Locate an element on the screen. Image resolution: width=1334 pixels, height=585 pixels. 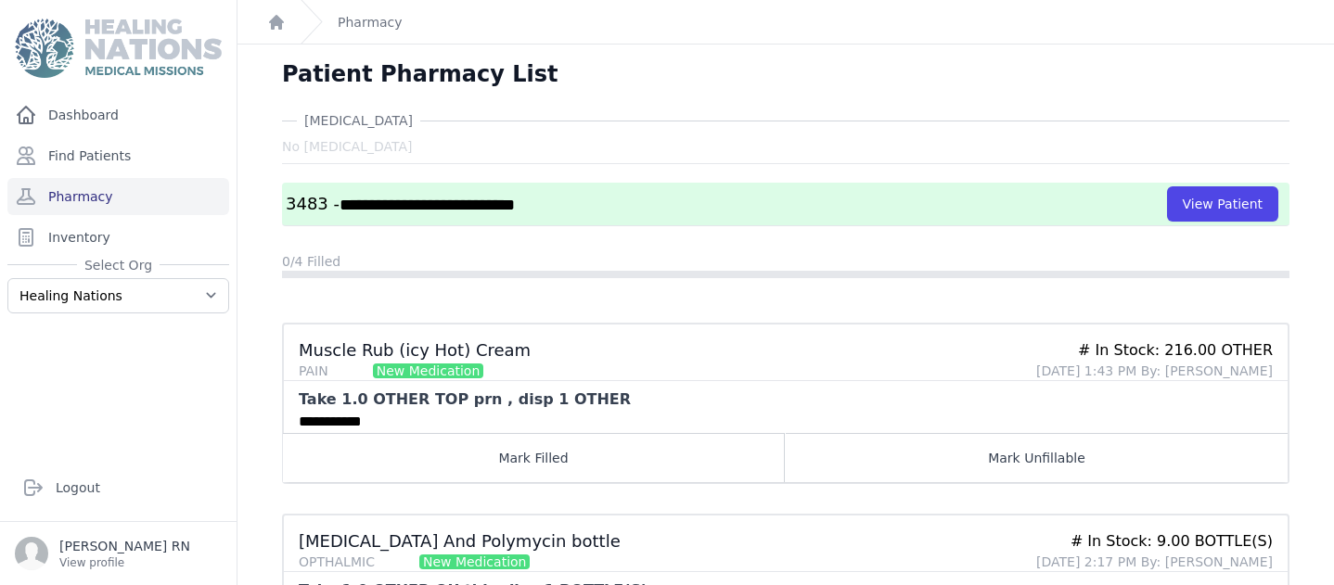
div: # In Stock: 216.00 OTHER is located at coordinates (1154, 351).